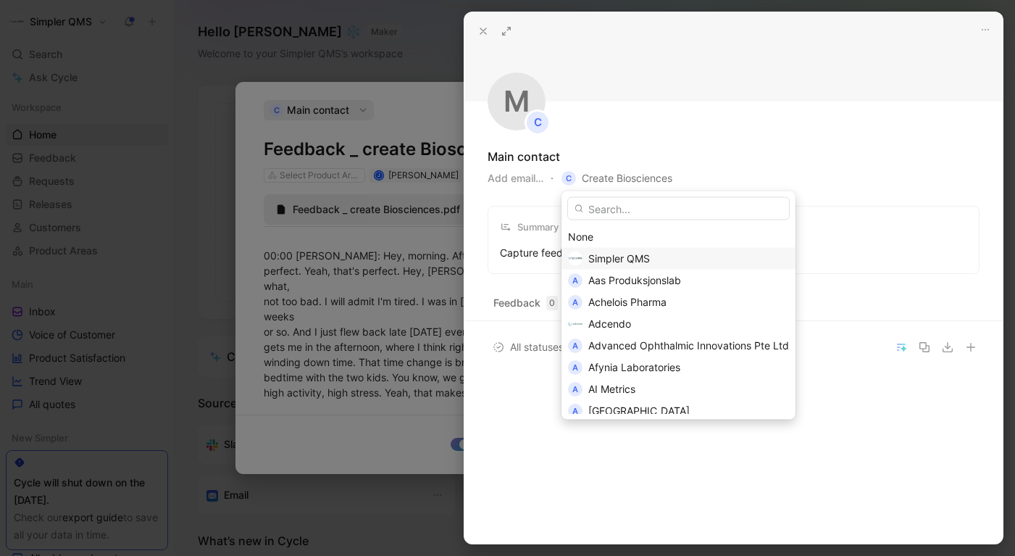 Image resolution: width=1015 pixels, height=556 pixels. What do you see at coordinates (688, 345) in the screenshot?
I see `span: Advanced Ophthalmic Innovations Pte Ltd` at bounding box center [688, 345].